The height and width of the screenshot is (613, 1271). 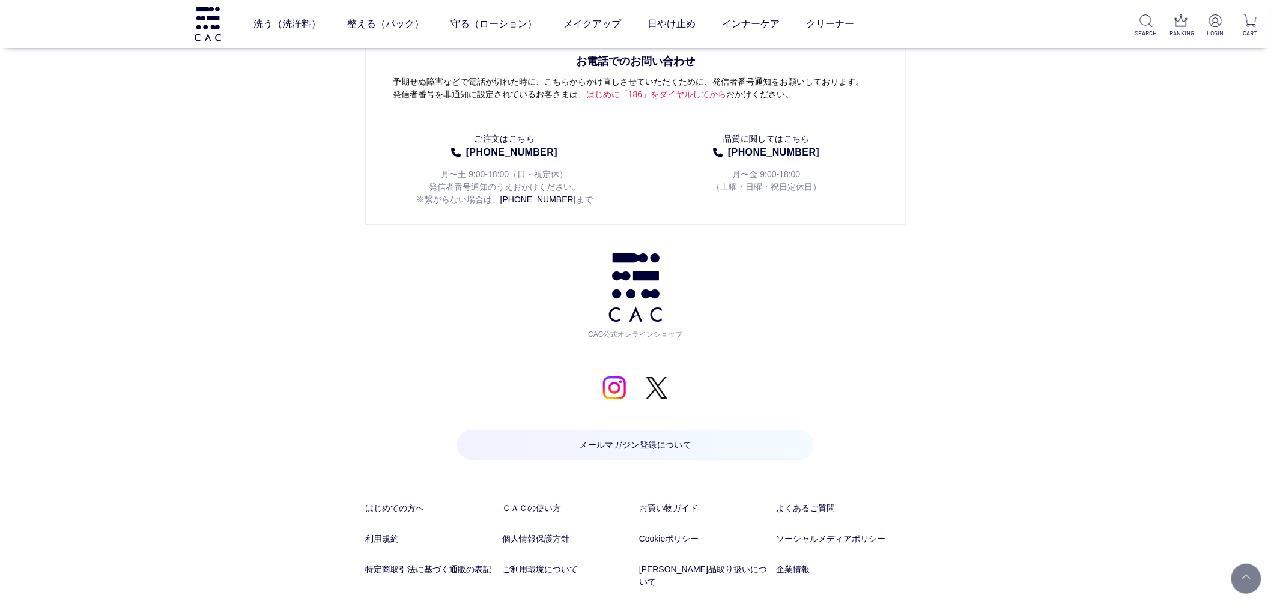 I want to click on p: SEARCH, so click(x=1146, y=33).